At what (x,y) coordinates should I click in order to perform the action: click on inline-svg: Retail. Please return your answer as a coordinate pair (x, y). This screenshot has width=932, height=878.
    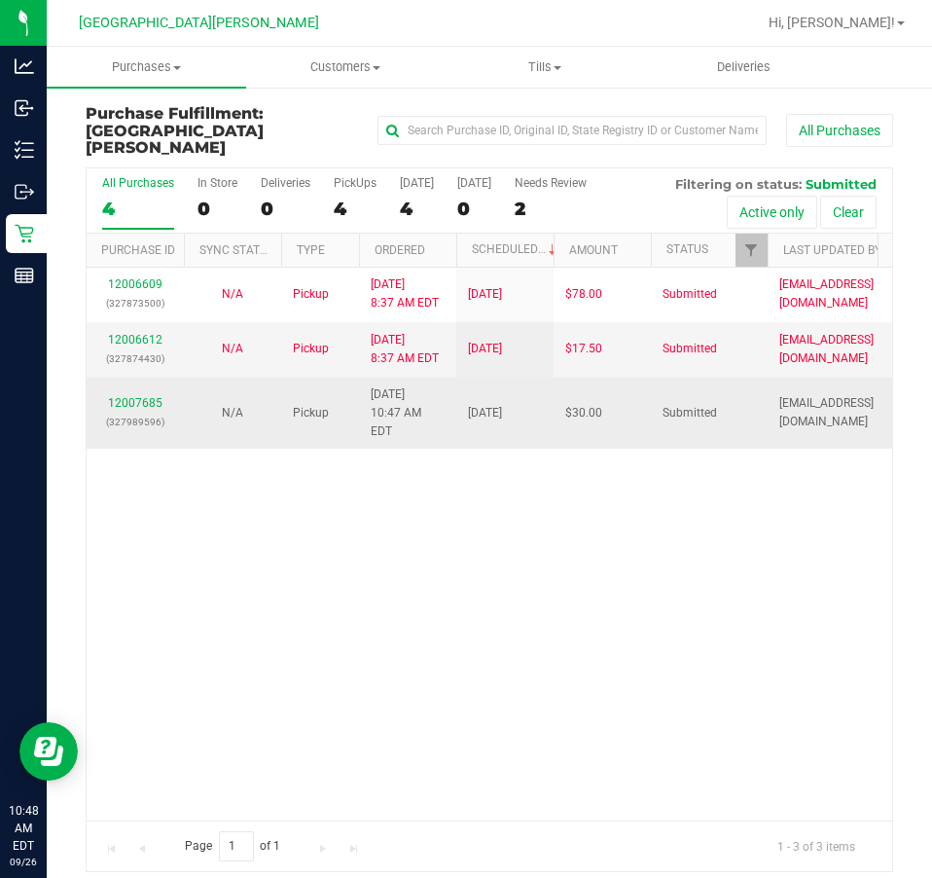
    Looking at the image, I should click on (24, 233).